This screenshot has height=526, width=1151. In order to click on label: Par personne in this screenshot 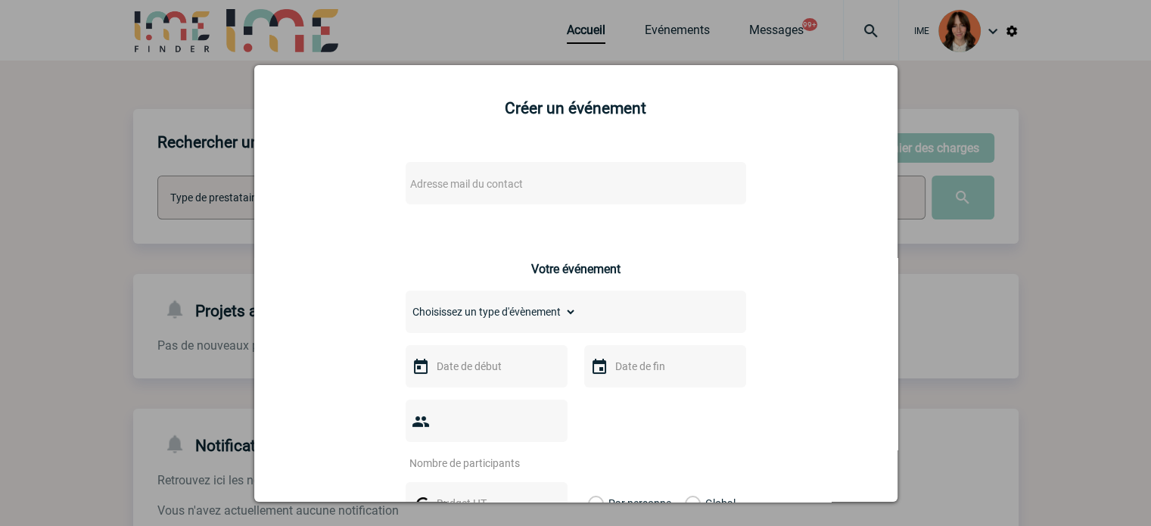, I will do `click(597, 503)`.